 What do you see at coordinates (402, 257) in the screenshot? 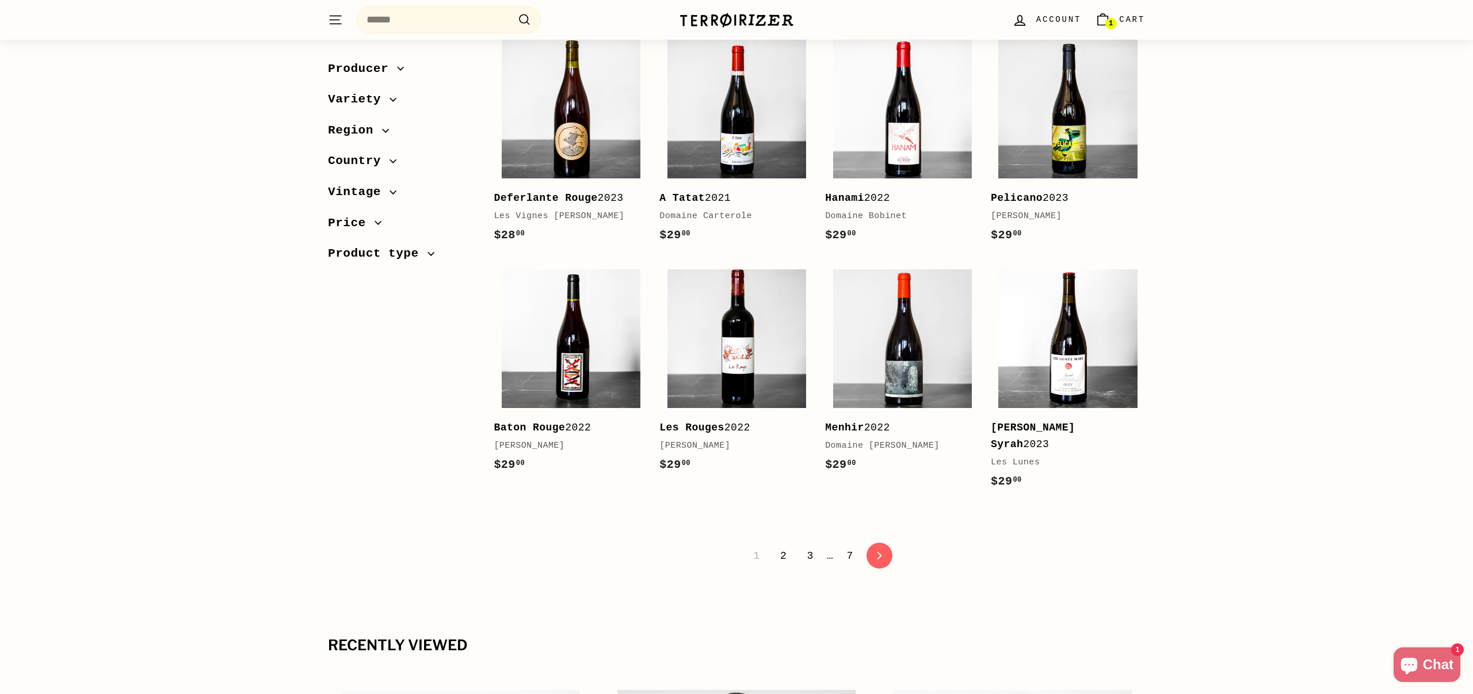
I see `button: Product type` at bounding box center [402, 257].